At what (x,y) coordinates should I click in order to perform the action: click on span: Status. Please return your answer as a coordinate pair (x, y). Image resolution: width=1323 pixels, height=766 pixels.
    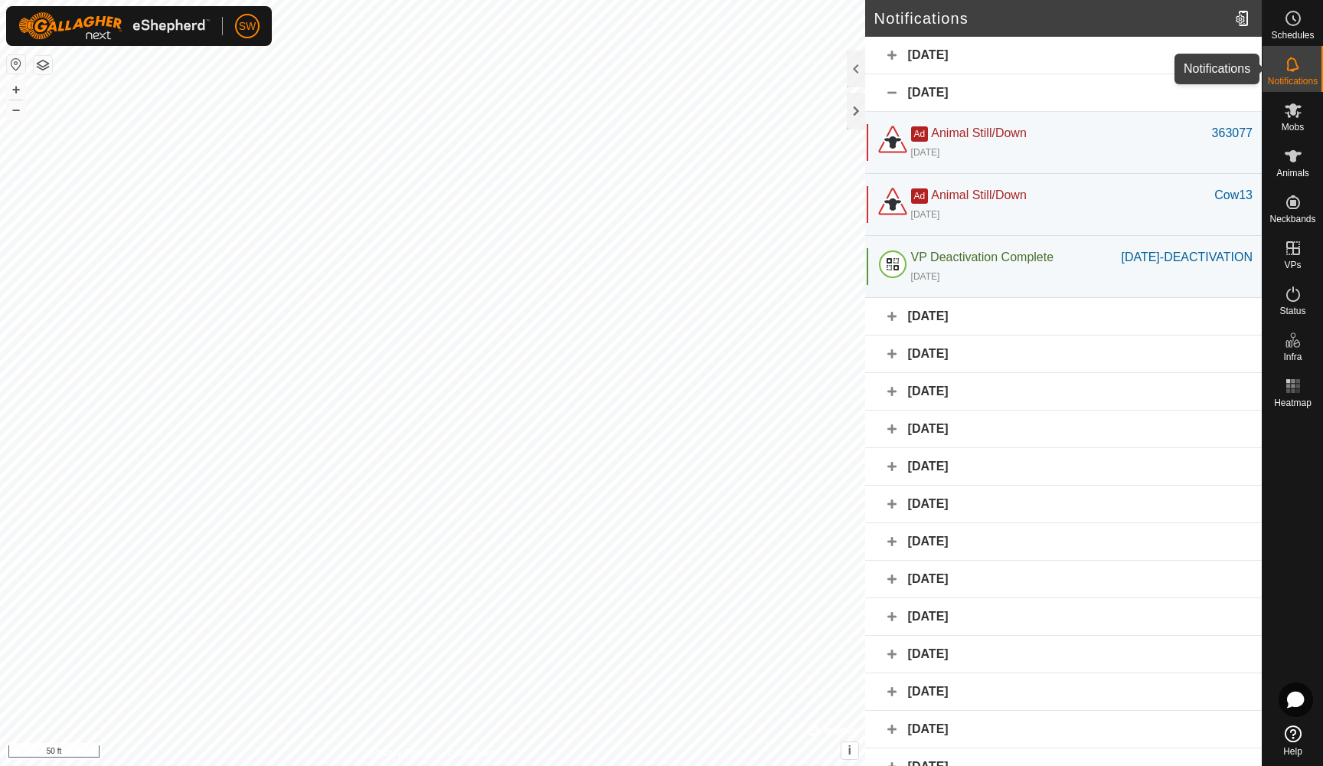
    Looking at the image, I should click on (1292, 311).